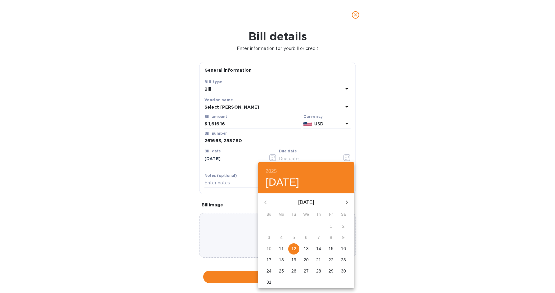 This screenshot has width=555, height=293. I want to click on p: 28, so click(319, 271).